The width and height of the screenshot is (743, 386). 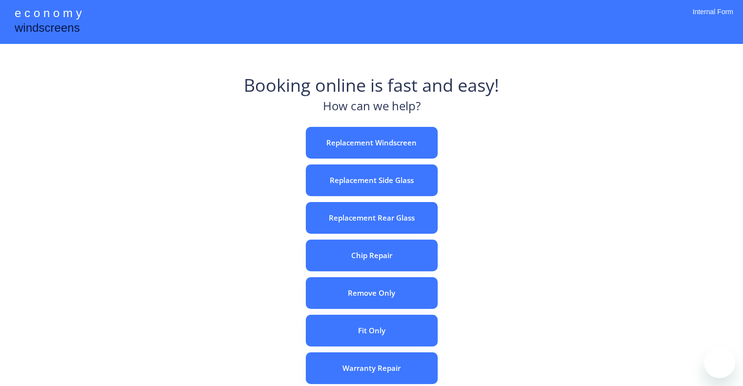 What do you see at coordinates (47, 29) in the screenshot?
I see `div: windscreens` at bounding box center [47, 29].